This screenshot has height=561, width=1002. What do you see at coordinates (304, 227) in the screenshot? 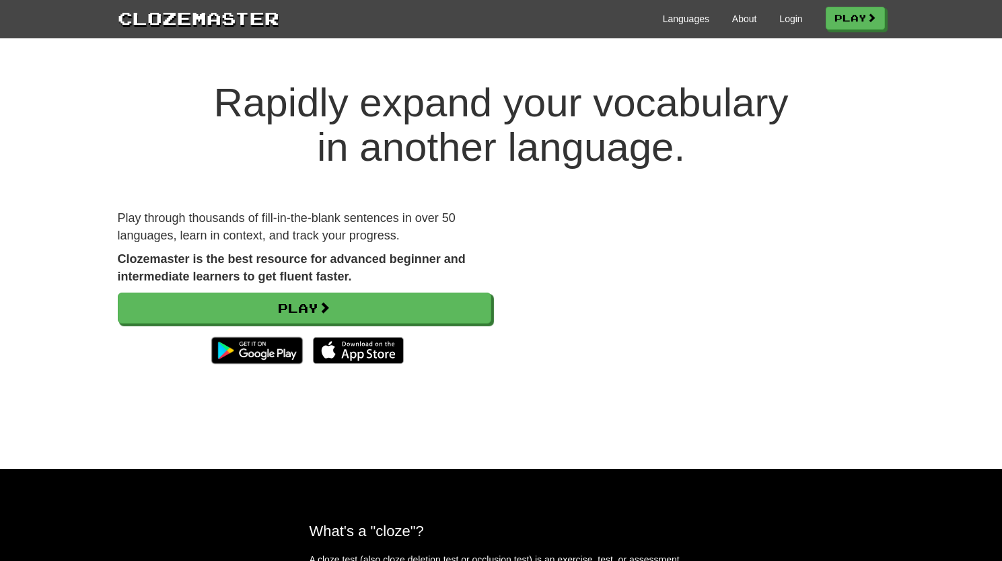
I see `p: Play through thousands of fill-in-the-blank sentences in over 50 languages, learn in context, and...` at bounding box center [304, 227].